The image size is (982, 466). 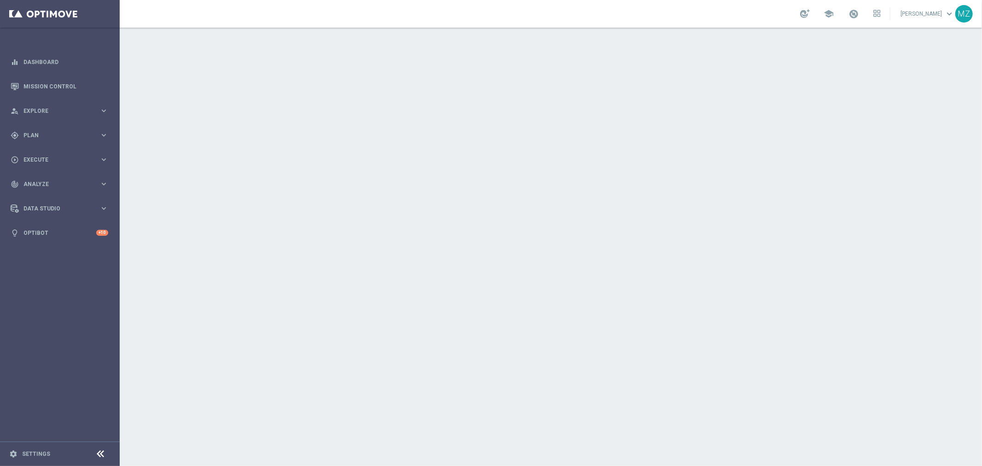 What do you see at coordinates (61, 111) in the screenshot?
I see `span: Explore` at bounding box center [61, 111].